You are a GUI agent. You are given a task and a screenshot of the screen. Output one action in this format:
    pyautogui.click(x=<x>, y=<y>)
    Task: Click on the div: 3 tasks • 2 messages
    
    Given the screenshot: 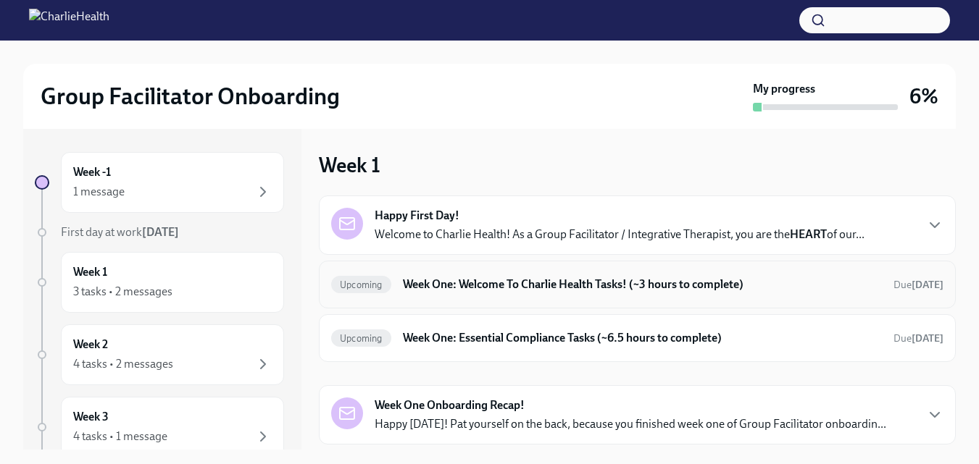 What is the action you would take?
    pyautogui.click(x=122, y=292)
    